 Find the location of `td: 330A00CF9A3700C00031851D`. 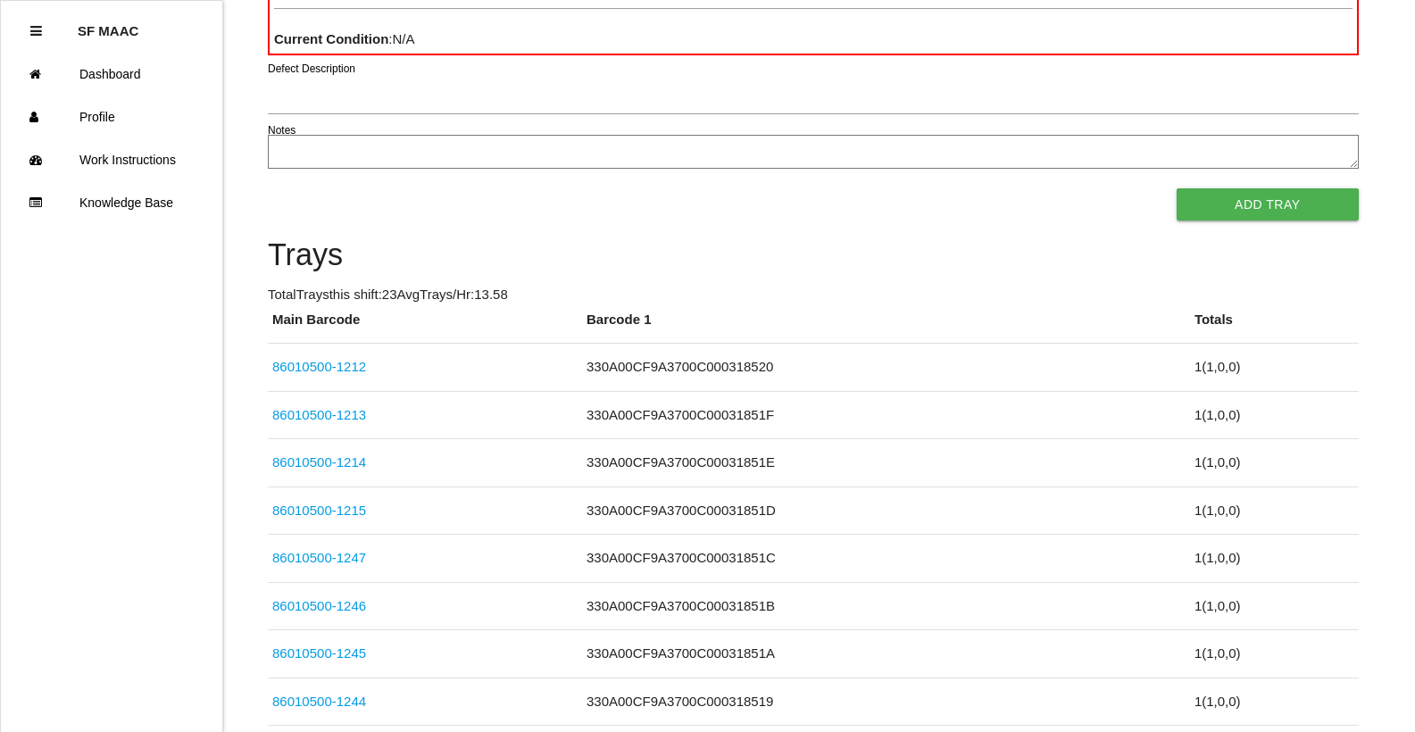

td: 330A00CF9A3700C00031851D is located at coordinates (886, 511).